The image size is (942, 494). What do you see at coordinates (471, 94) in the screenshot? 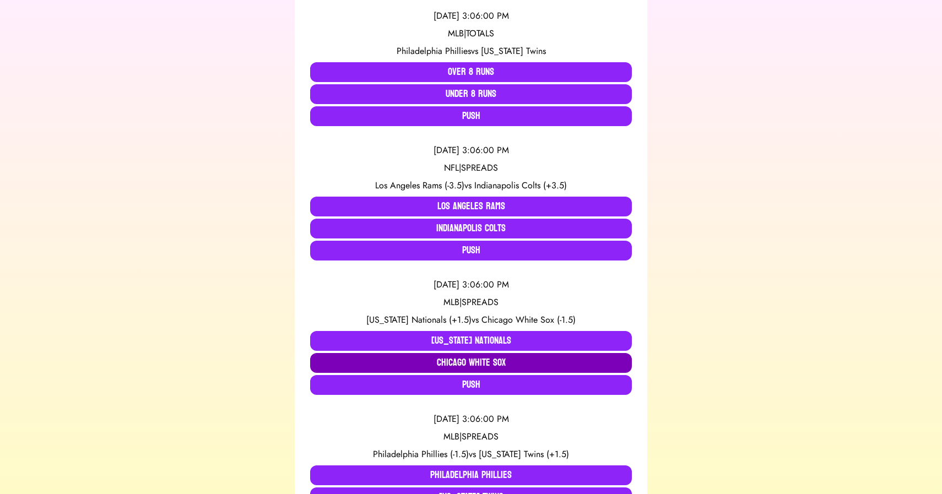
I see `button: Under 8 Runs` at bounding box center [471, 94].